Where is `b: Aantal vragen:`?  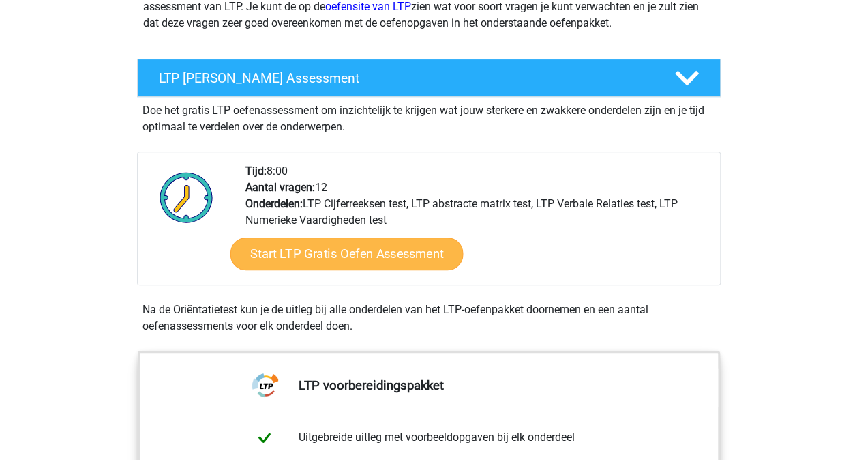 b: Aantal vragen: is located at coordinates (280, 187).